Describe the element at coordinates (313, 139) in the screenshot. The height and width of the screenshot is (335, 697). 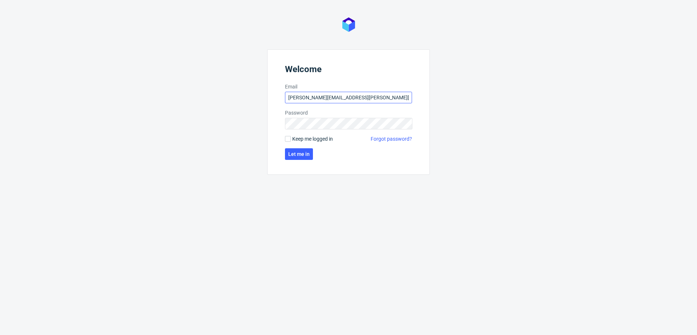
I see `span: Keep me logged in` at that location.